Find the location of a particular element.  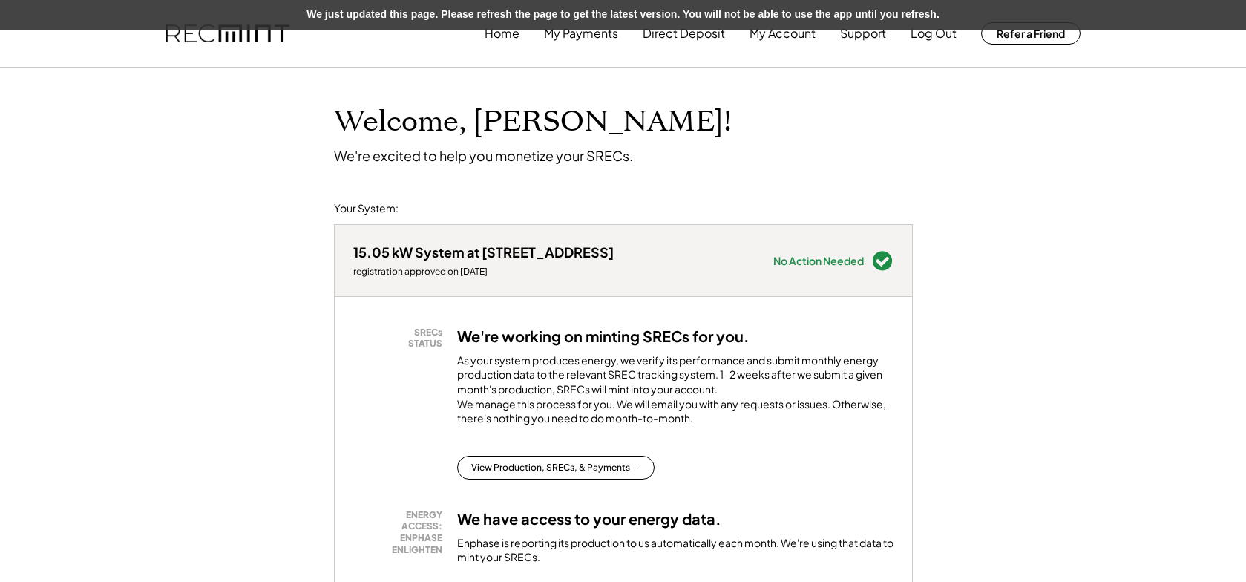

button: My Payments is located at coordinates (581, 33).